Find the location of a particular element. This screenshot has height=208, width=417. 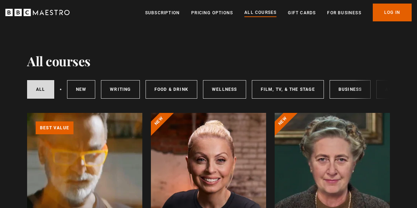

a: Gift Cards is located at coordinates (301, 13).